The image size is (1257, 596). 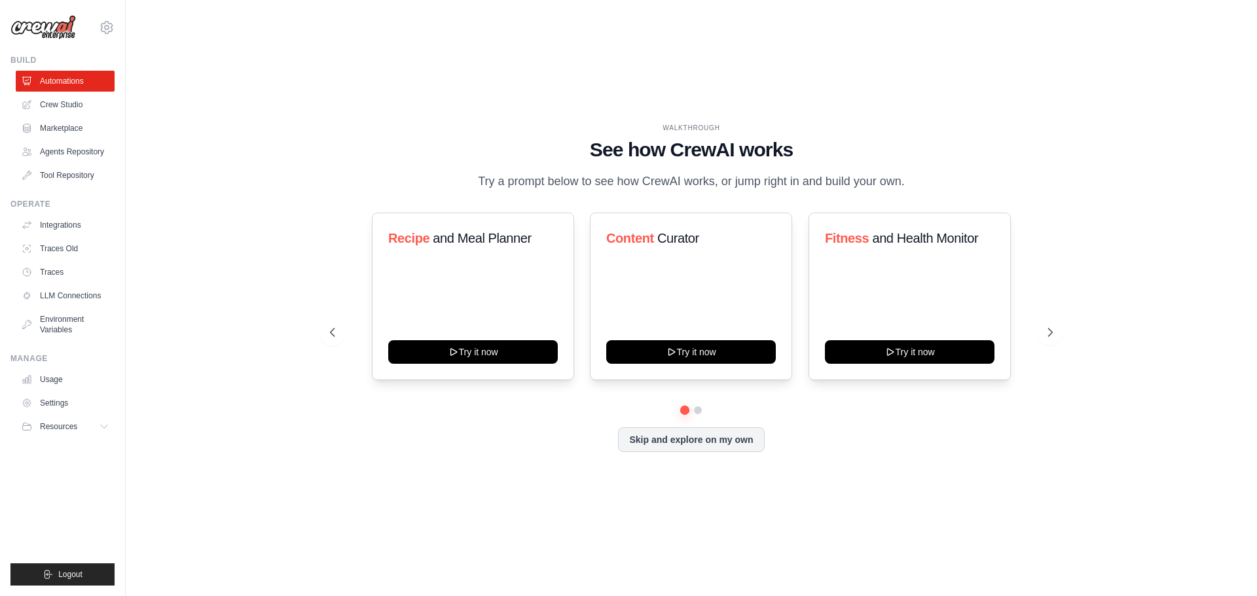 I want to click on a: Crew Studio, so click(x=65, y=105).